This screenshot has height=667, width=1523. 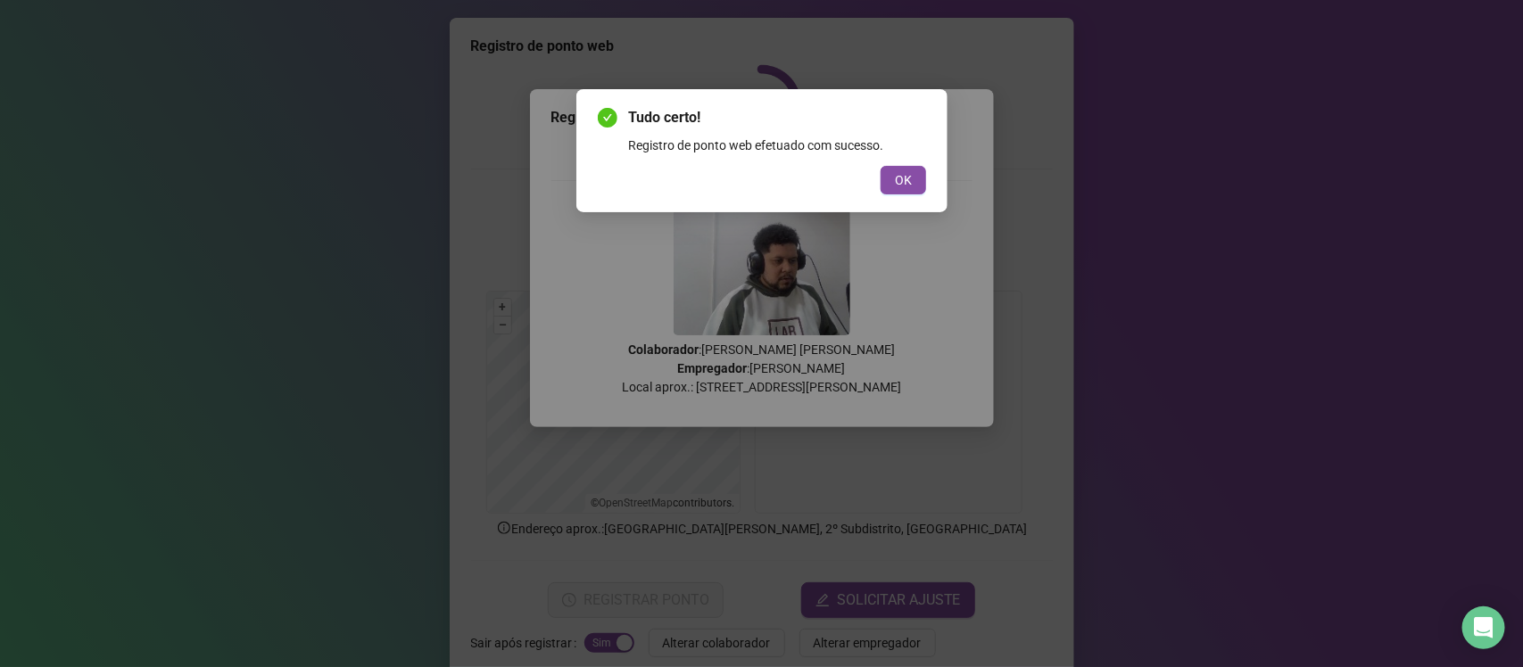 What do you see at coordinates (777, 118) in the screenshot?
I see `span: Tudo certo!` at bounding box center [777, 118].